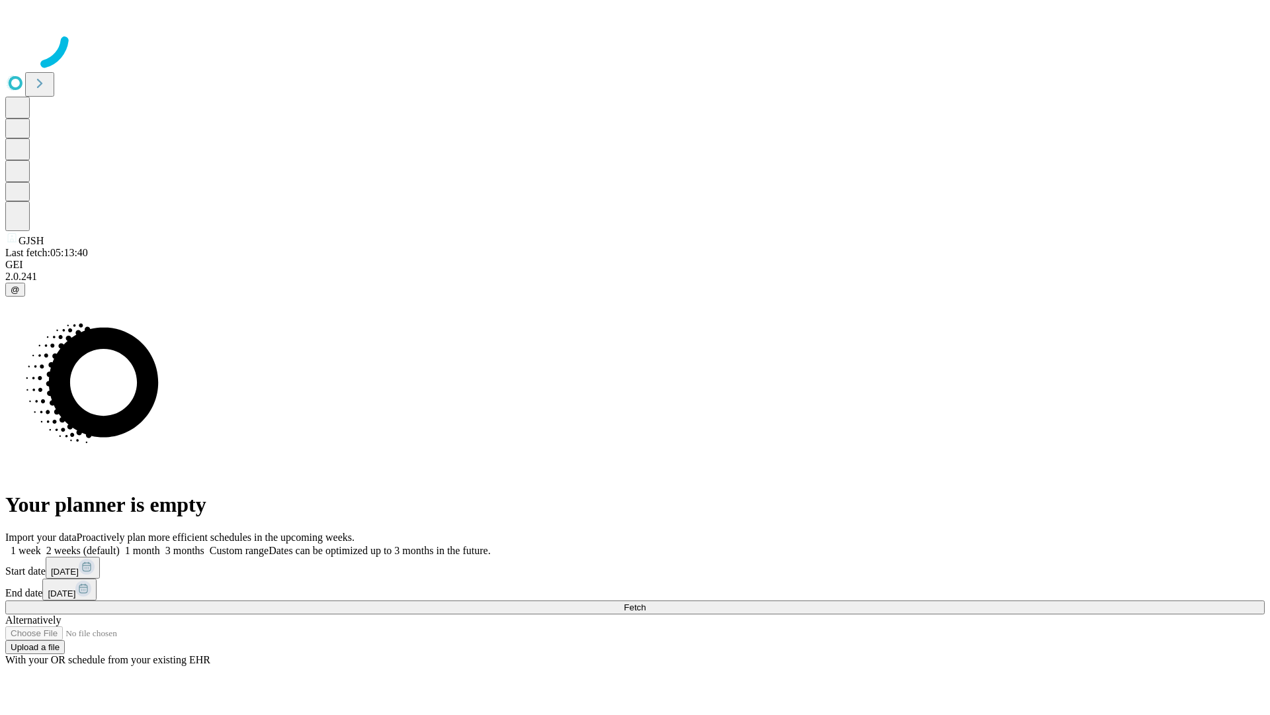 This screenshot has width=1270, height=715. What do you see at coordinates (83, 550) in the screenshot?
I see `span: 2 weeks (default)` at bounding box center [83, 550].